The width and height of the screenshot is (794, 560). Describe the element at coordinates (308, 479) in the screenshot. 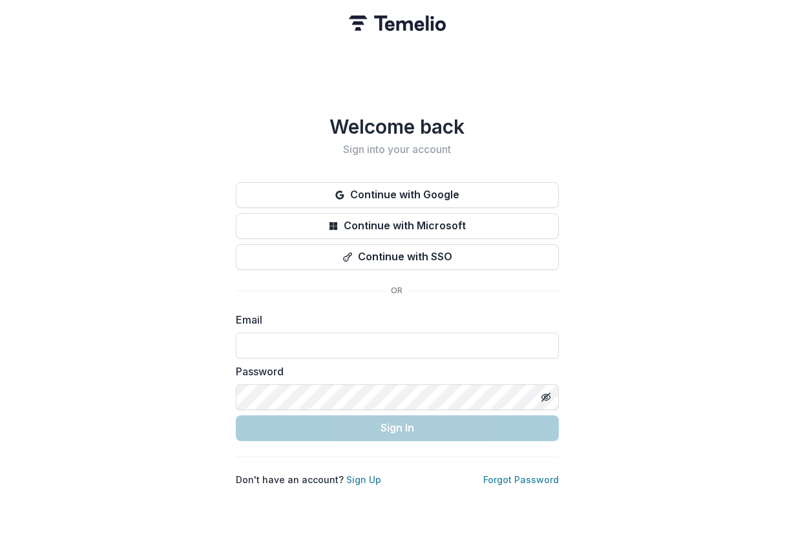

I see `p: Don't have an account?` at that location.